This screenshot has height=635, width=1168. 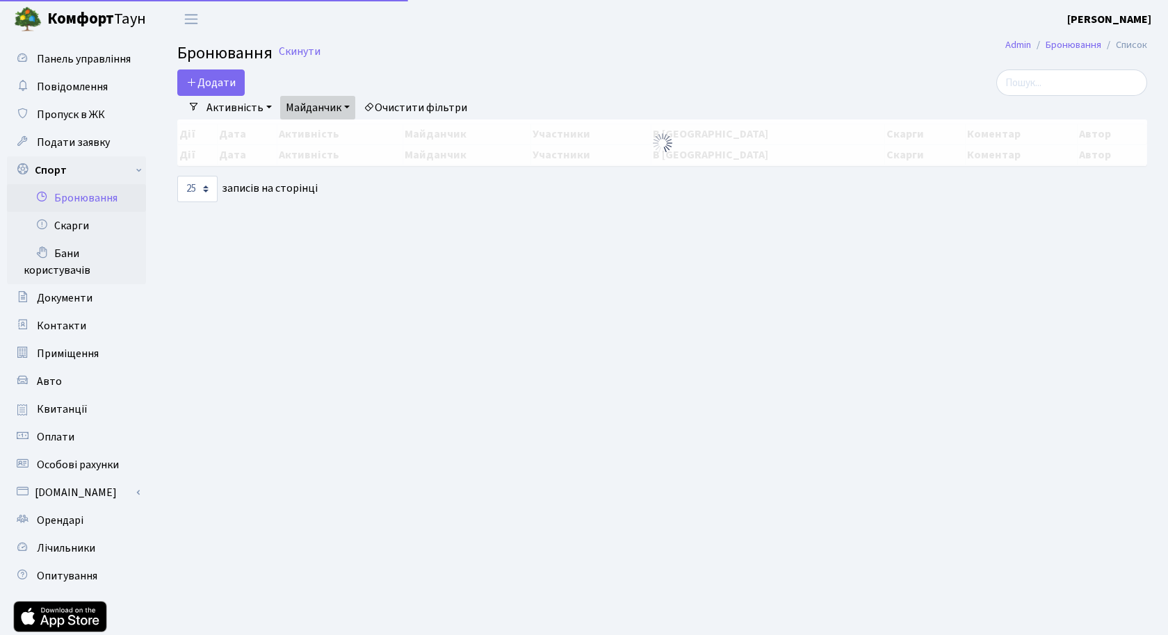 What do you see at coordinates (62, 409) in the screenshot?
I see `span: Квитанції` at bounding box center [62, 409].